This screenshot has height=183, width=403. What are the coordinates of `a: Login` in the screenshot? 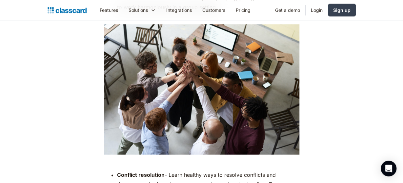 It's located at (316, 10).